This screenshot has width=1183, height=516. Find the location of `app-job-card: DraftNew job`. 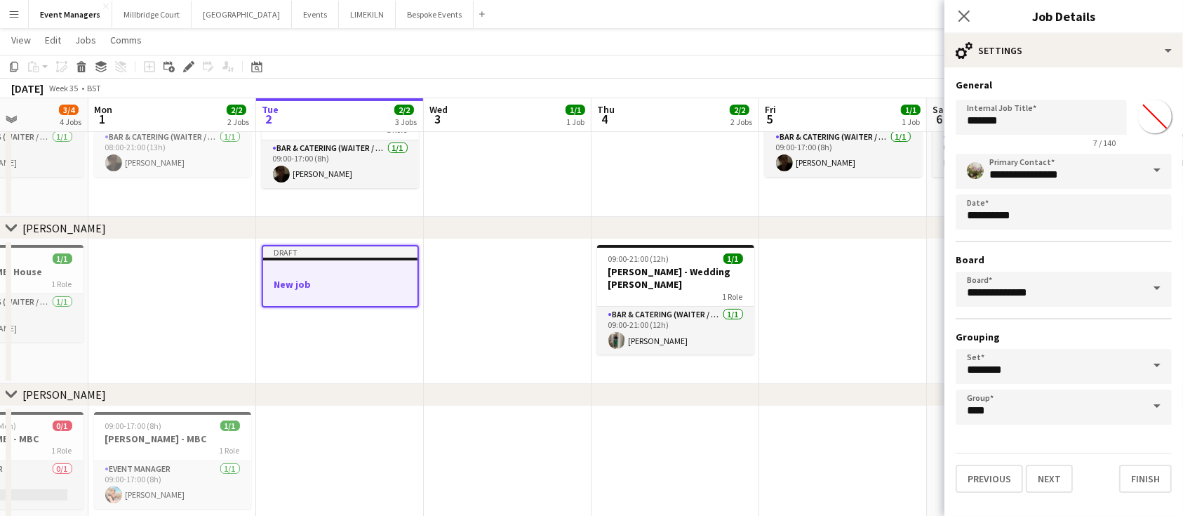

app-job-card: DraftNew job is located at coordinates (340, 276).